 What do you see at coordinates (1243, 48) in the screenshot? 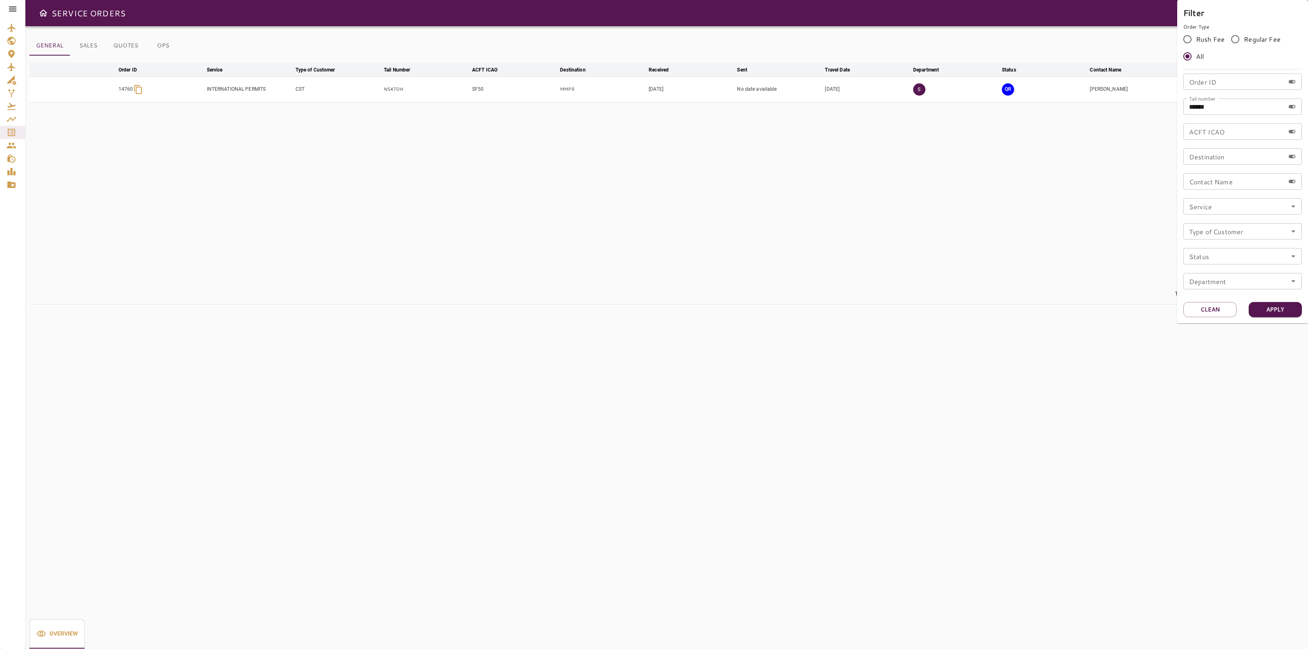
I see `div: rushFeeOrder` at bounding box center [1243, 48].